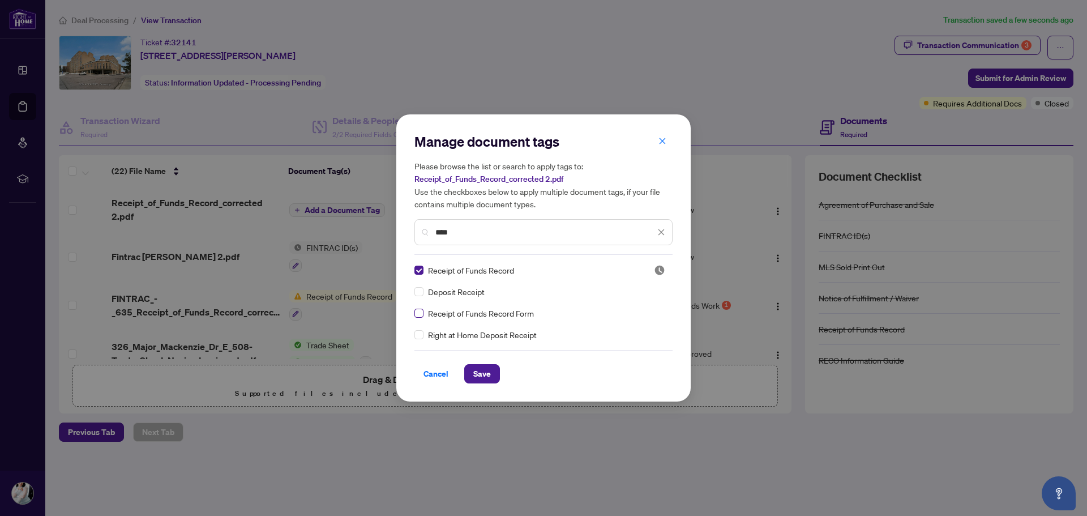 This screenshot has width=1087, height=516. Describe the element at coordinates (481, 313) in the screenshot. I see `span: Receipt of Funds Record Form` at that location.